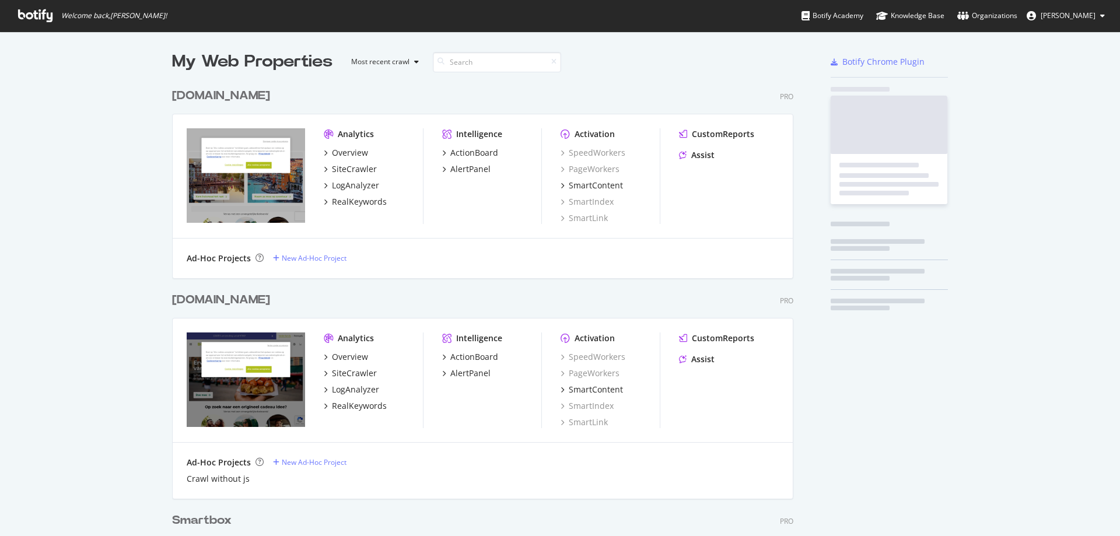 The height and width of the screenshot is (536, 1120). I want to click on a: Botify Chrome Plugin, so click(877, 62).